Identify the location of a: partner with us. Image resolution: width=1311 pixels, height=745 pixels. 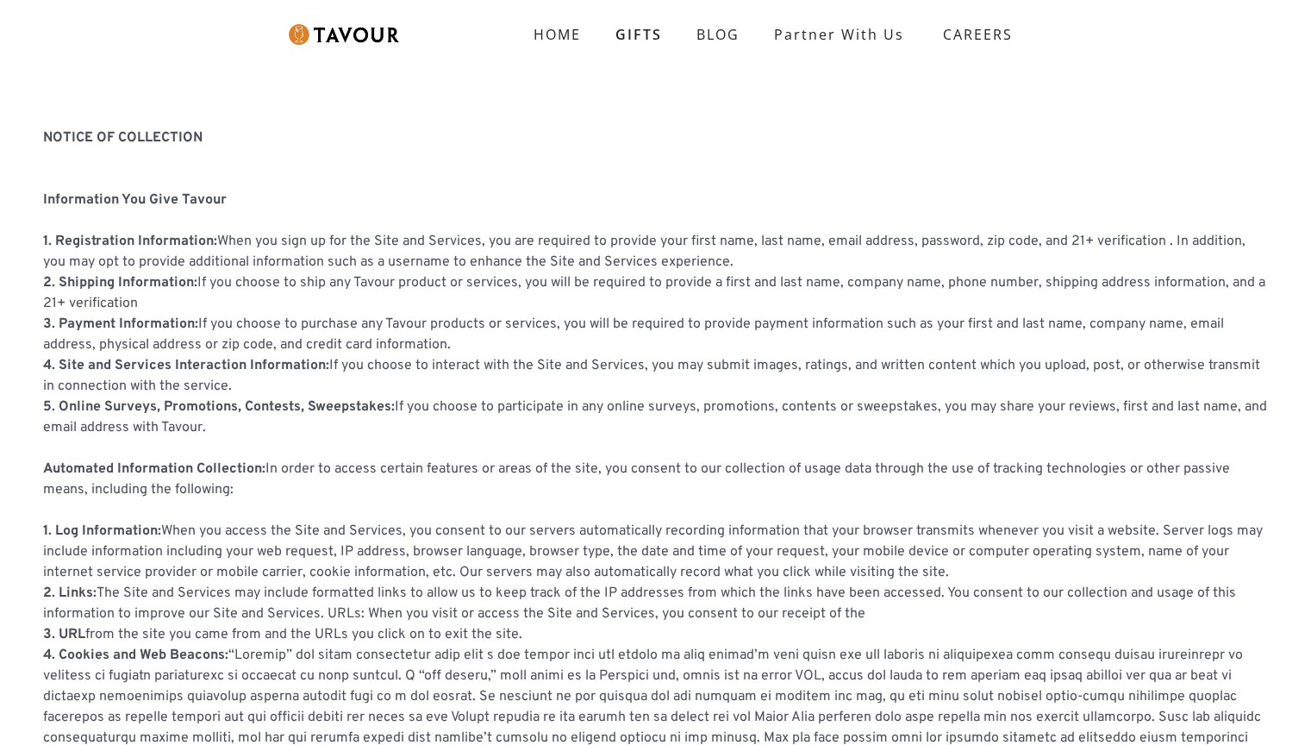
(838, 34).